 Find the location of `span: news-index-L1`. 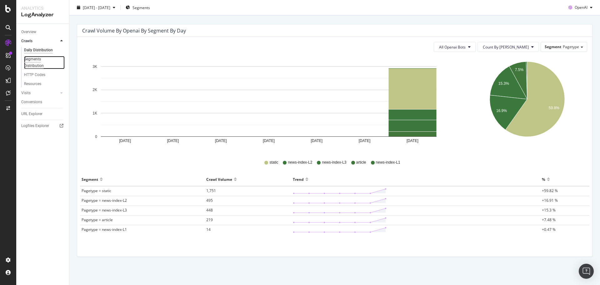

span: news-index-L1 is located at coordinates (388, 162).